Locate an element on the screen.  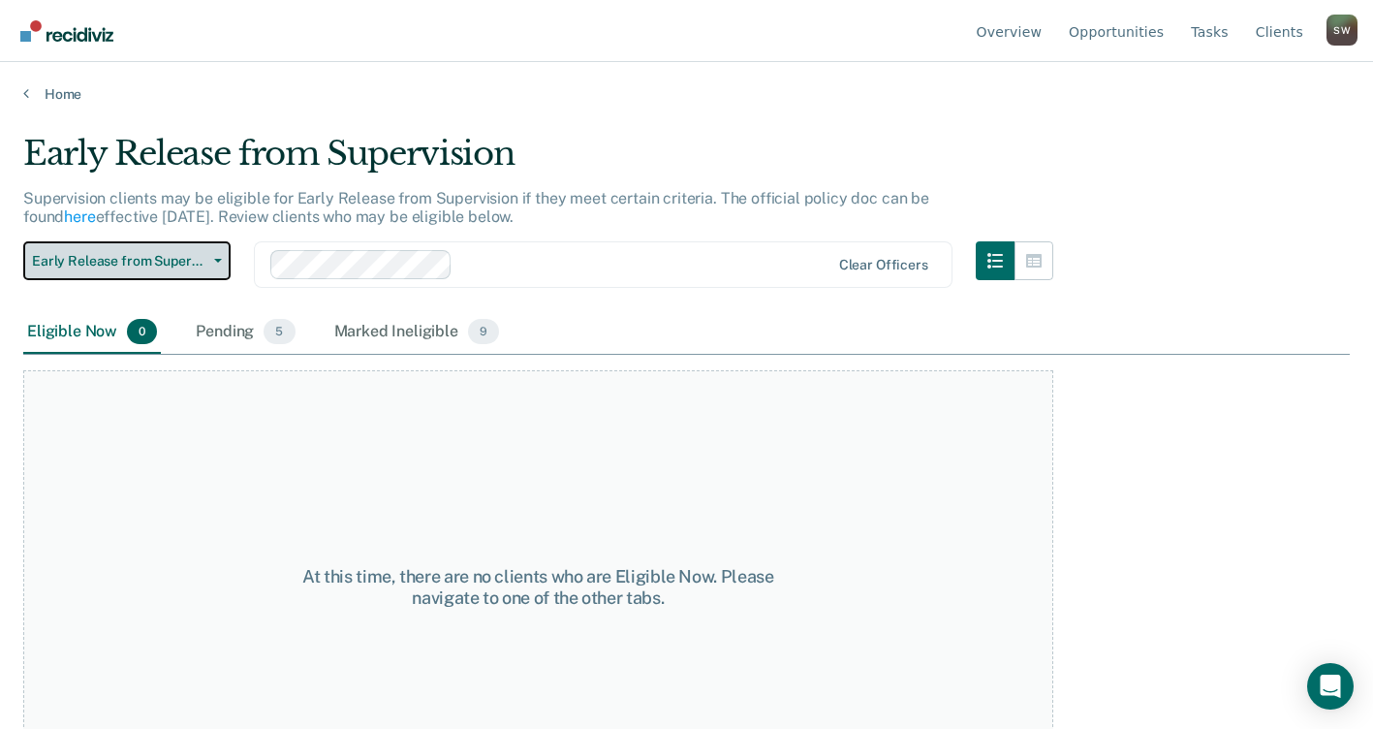
a: Home is located at coordinates (686, 94).